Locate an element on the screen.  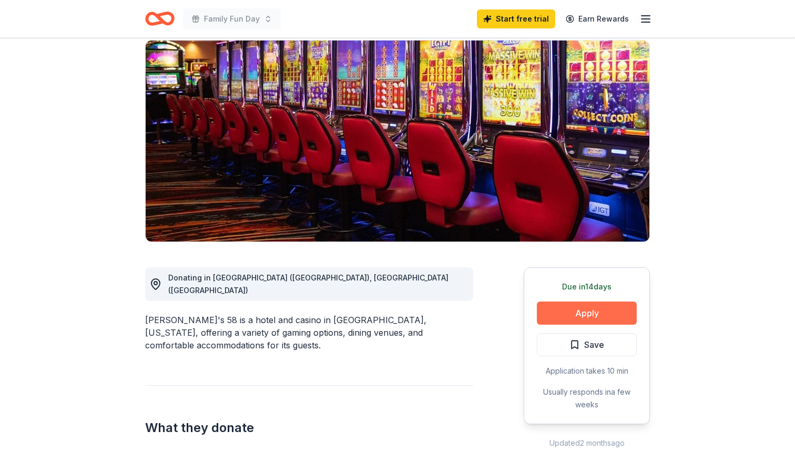
div: Updated 2 months ago is located at coordinates (587, 443).